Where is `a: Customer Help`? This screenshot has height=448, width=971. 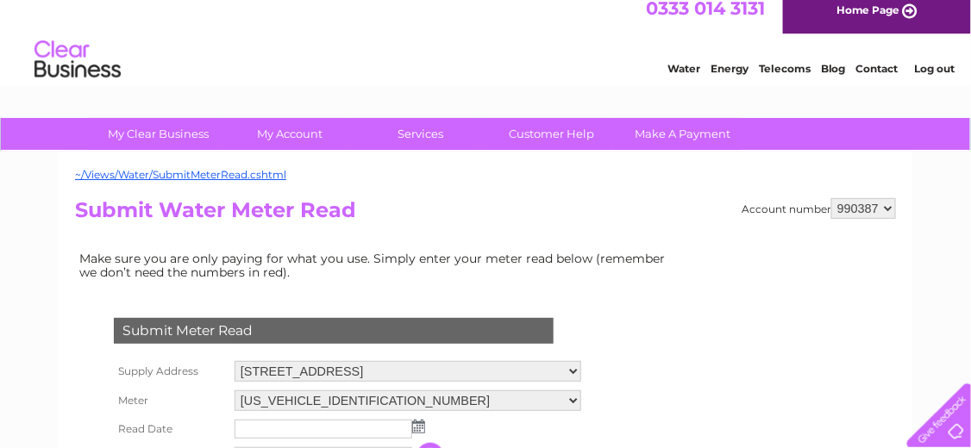
a: Customer Help is located at coordinates (552, 134).